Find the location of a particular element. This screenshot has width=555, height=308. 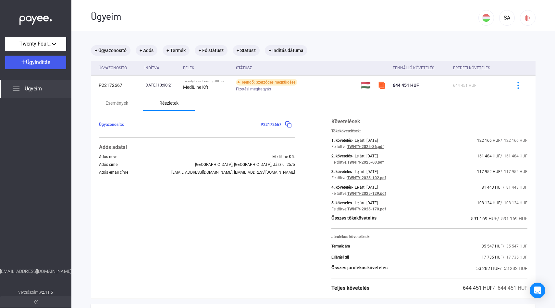

span: 108 124 HUF is located at coordinates (489, 203).